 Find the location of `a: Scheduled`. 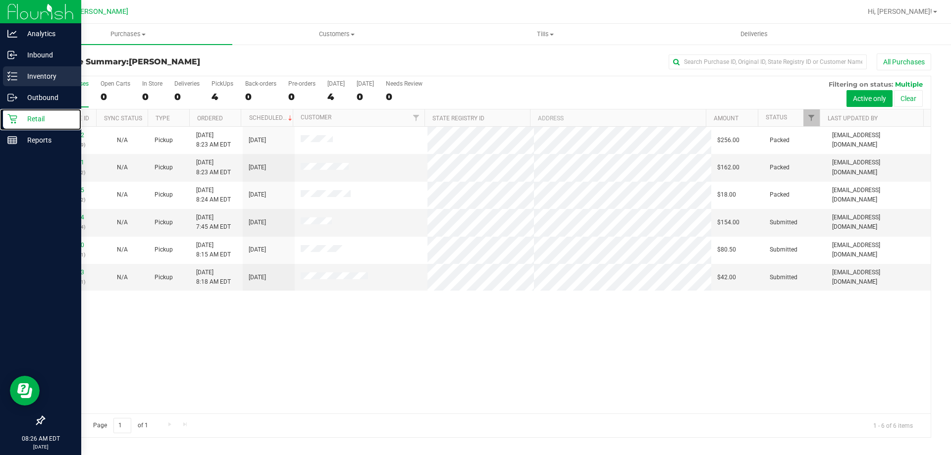

a: Scheduled is located at coordinates (271, 118).